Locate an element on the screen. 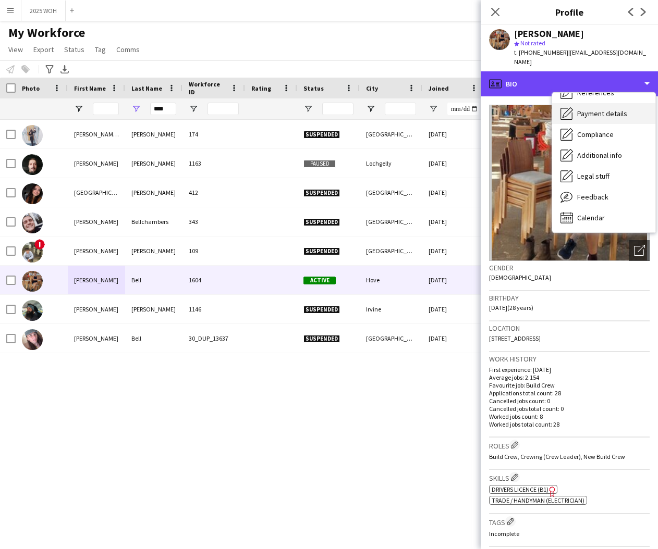  div: 174 is located at coordinates (214, 134).